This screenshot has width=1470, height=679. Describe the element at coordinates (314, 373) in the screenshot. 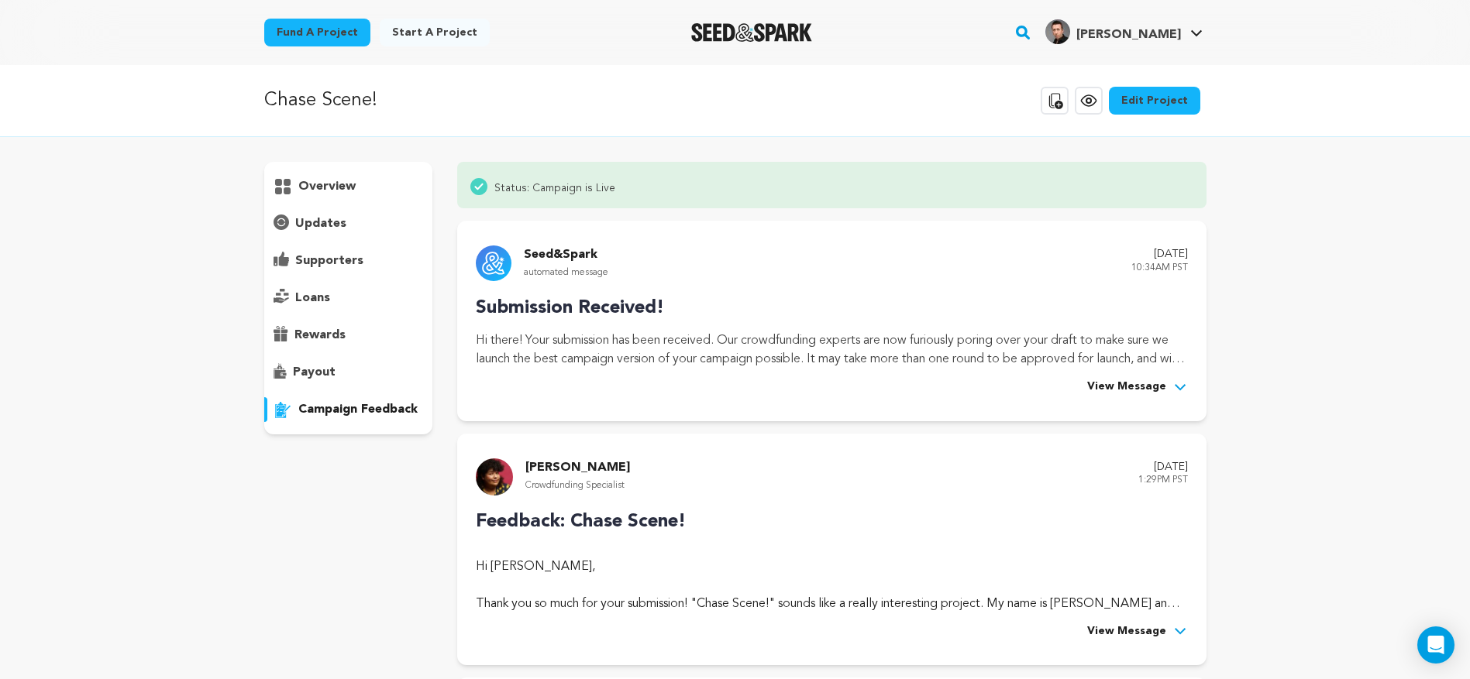

I see `p: payout` at that location.